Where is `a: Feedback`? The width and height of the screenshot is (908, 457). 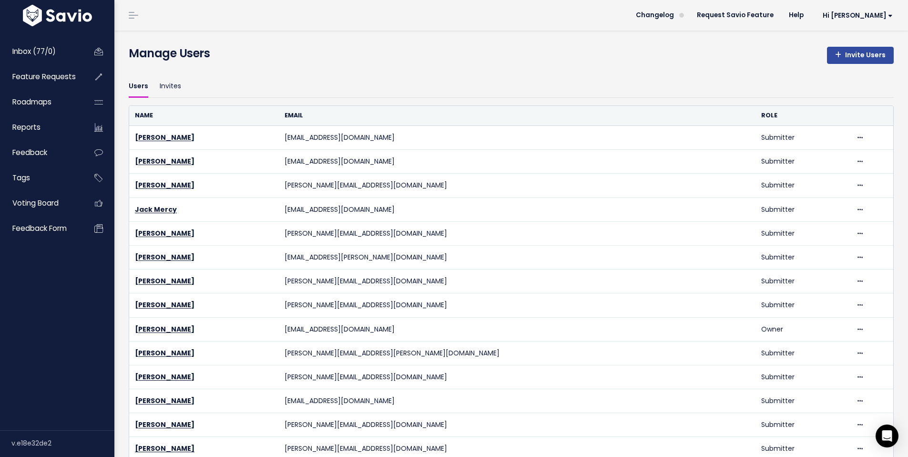 a: Feedback is located at coordinates (41, 153).